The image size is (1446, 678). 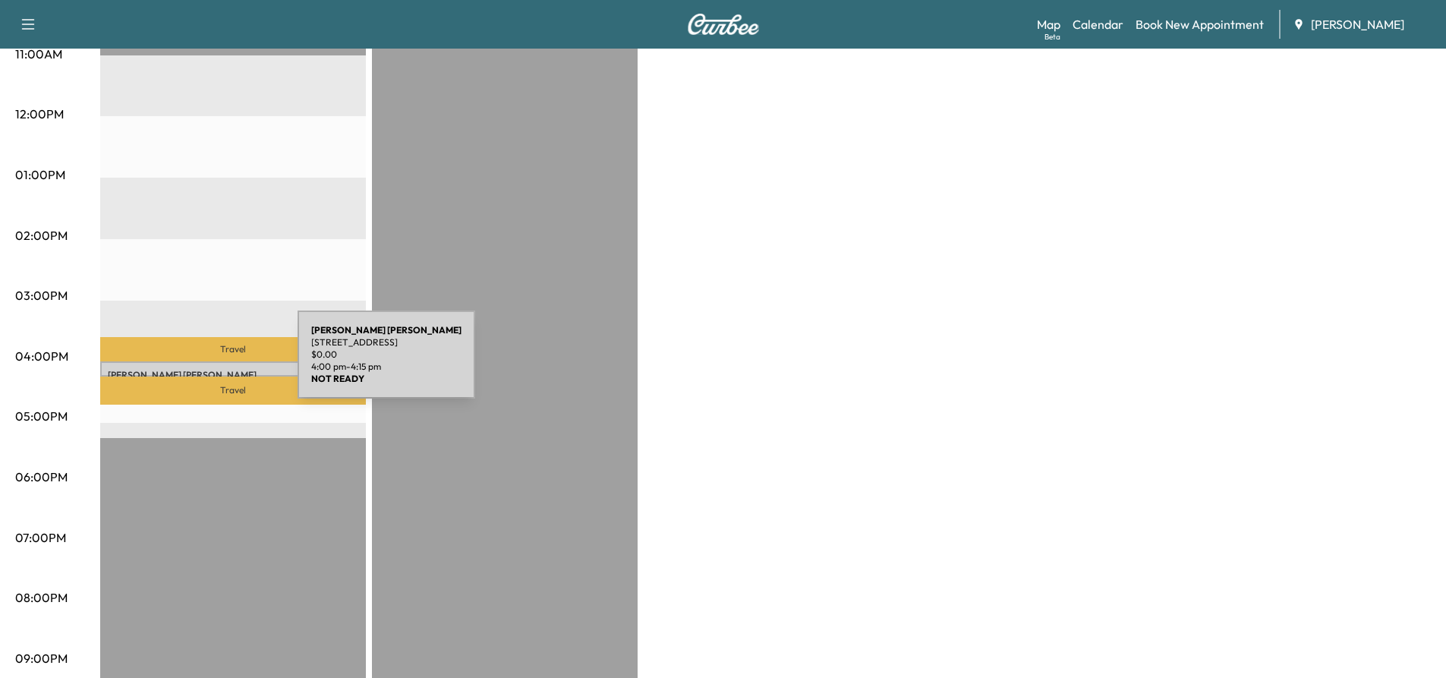 What do you see at coordinates (40, 175) in the screenshot?
I see `p: 01:00PM` at bounding box center [40, 175].